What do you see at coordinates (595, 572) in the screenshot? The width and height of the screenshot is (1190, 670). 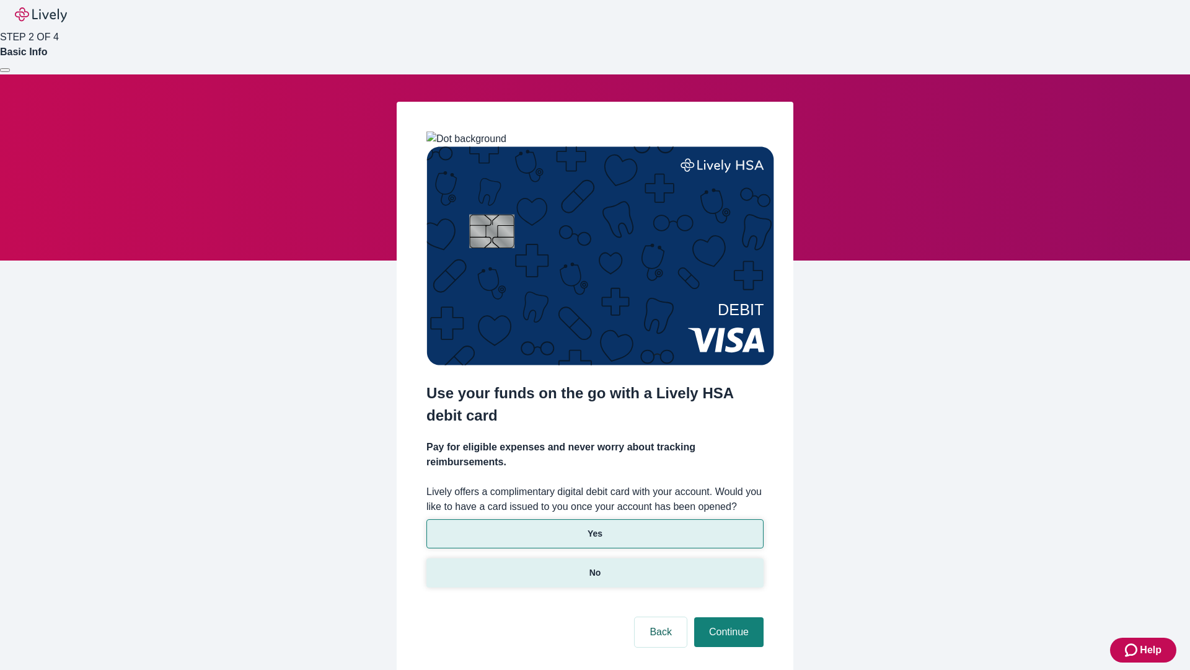 I see `p: No` at bounding box center [595, 572].